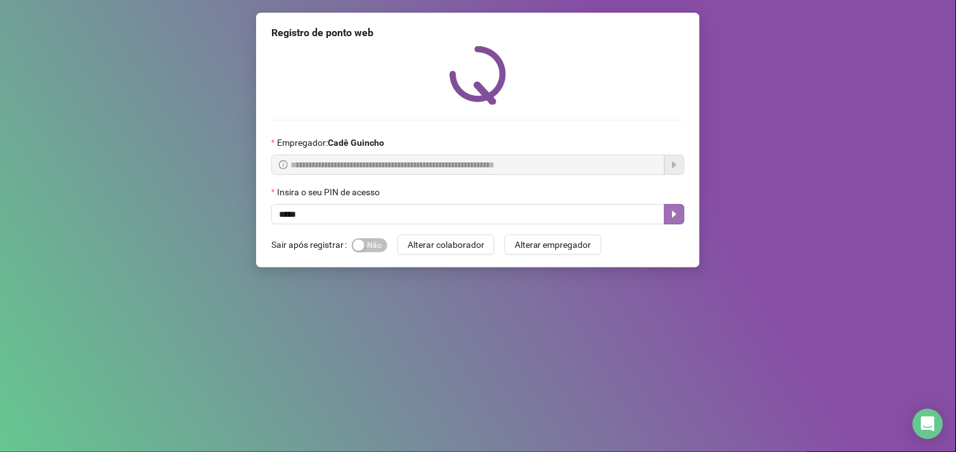 The height and width of the screenshot is (452, 956). I want to click on button: Alterar colaborador, so click(446, 245).